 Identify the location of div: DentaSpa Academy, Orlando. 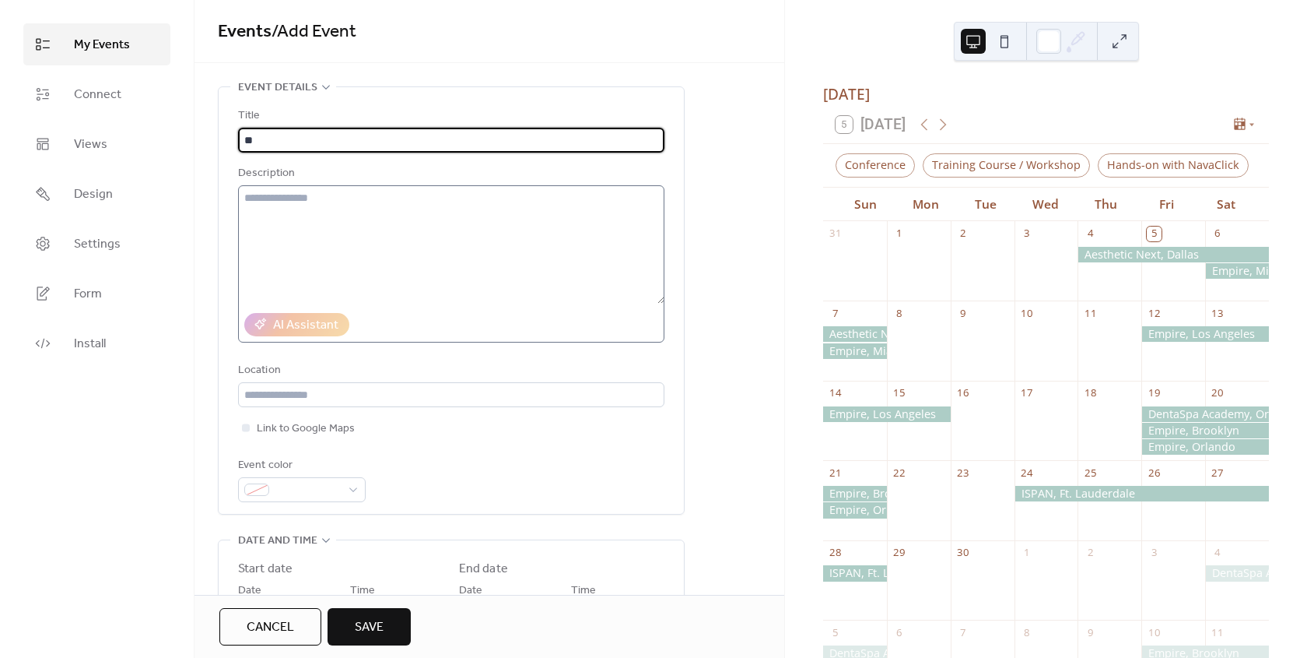
(1205, 414).